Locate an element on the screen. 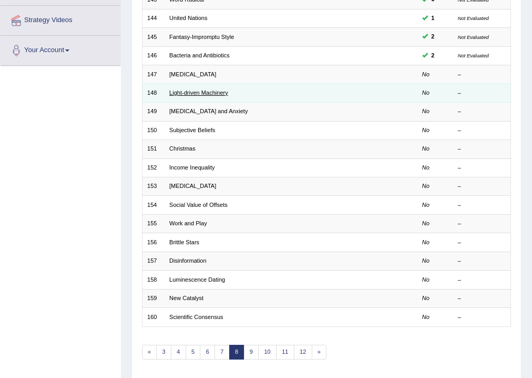 This screenshot has height=378, width=532. td: 149 is located at coordinates (153, 112).